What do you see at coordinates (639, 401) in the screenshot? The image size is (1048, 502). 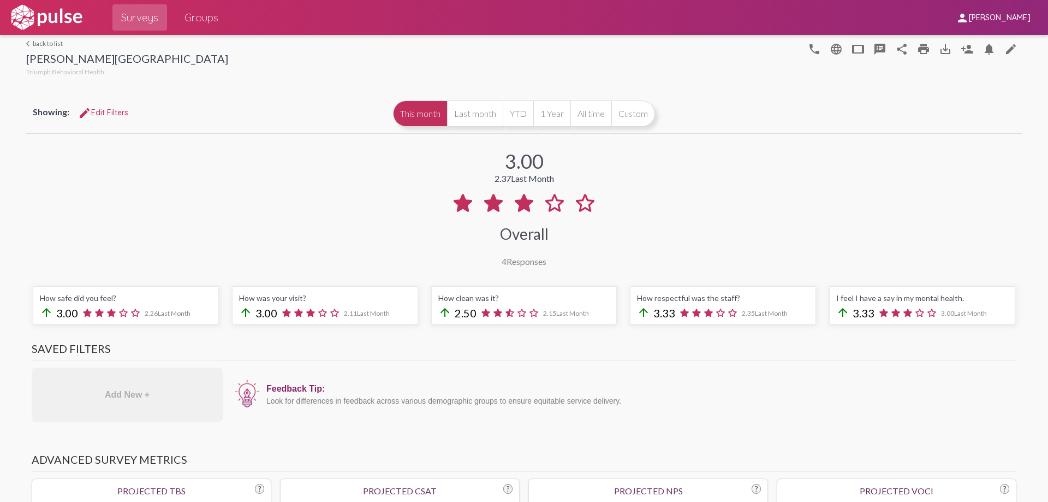 I see `div: Look for differences in feedback across various demographic groups to ensure equitable service de...` at bounding box center [639, 401].